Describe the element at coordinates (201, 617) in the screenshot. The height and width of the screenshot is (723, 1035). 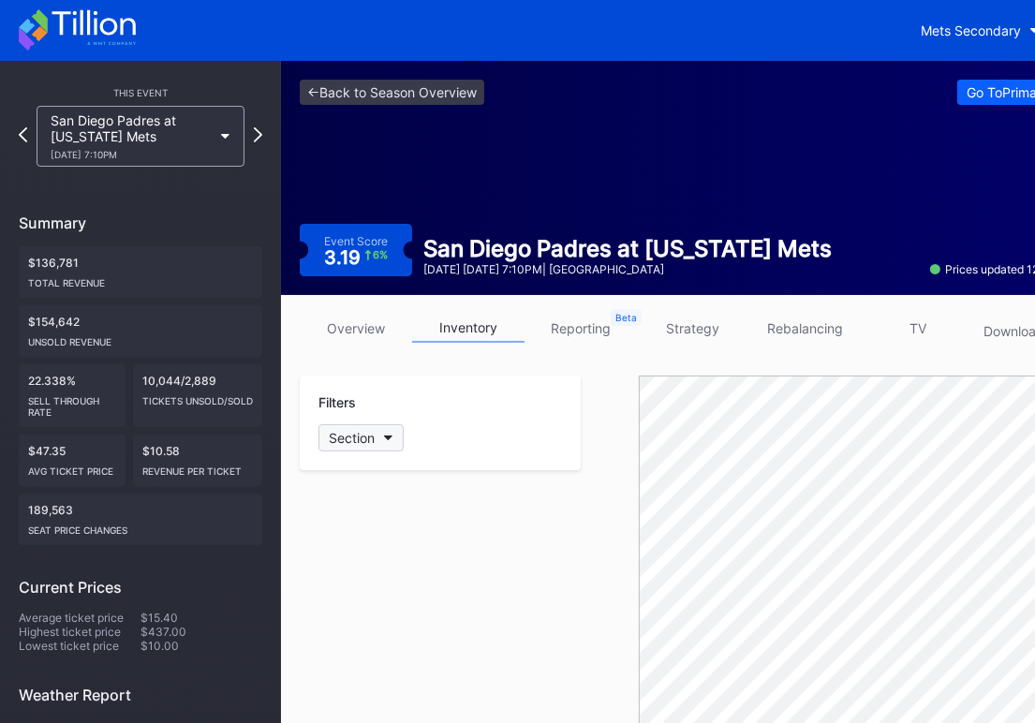
I see `div: $15.40` at that location.